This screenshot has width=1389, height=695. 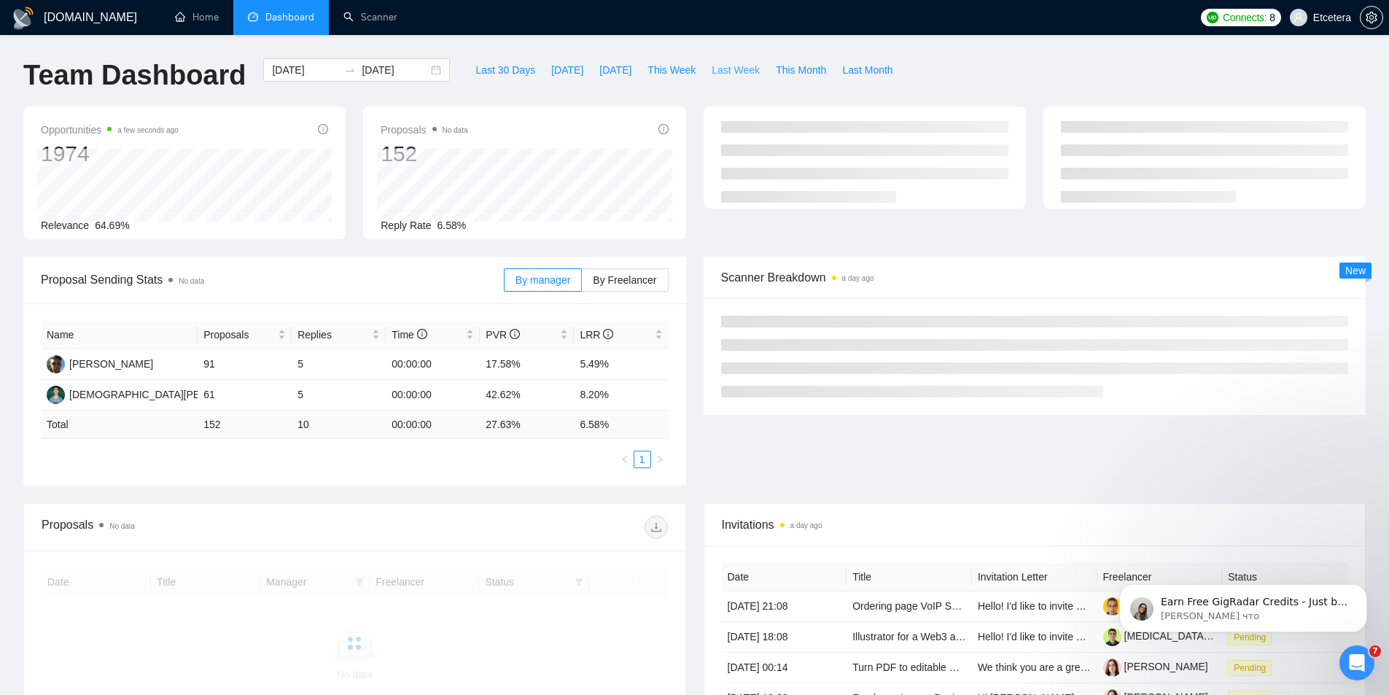 I want to click on button: setting, so click(x=1371, y=17).